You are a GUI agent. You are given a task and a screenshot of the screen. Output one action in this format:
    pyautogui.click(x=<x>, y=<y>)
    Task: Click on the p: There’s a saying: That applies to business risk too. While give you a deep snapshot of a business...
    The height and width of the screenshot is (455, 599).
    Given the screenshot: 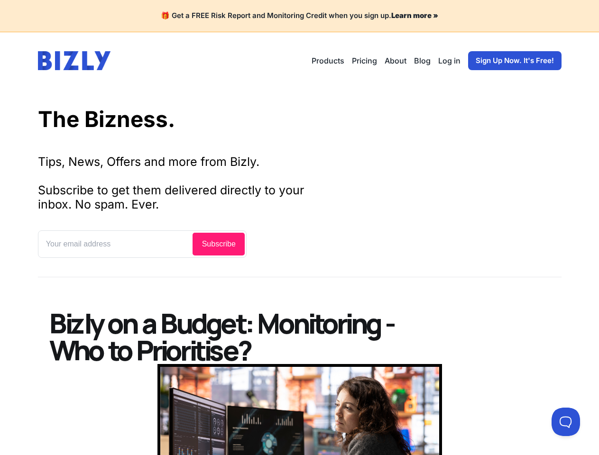 What is the action you would take?
    pyautogui.click(x=262, y=379)
    